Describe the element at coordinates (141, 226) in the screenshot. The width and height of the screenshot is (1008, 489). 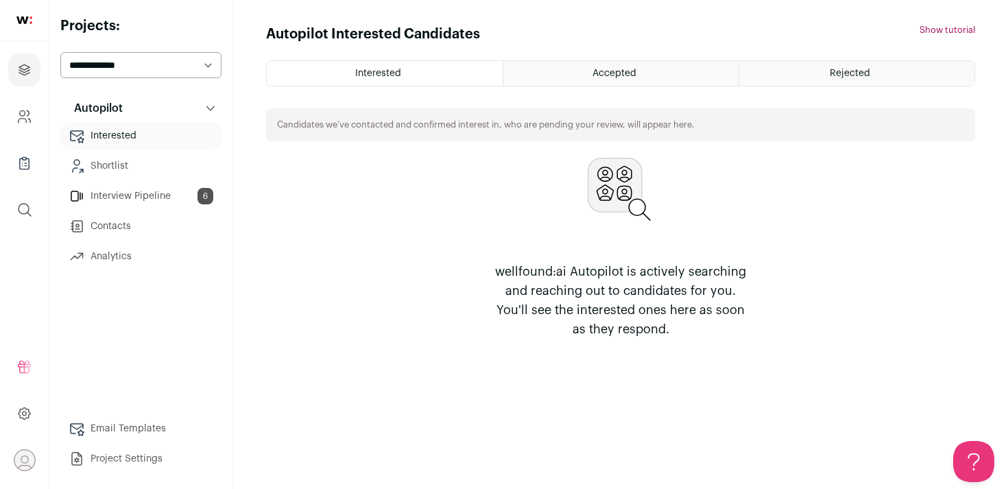
I see `a: Contacts` at that location.